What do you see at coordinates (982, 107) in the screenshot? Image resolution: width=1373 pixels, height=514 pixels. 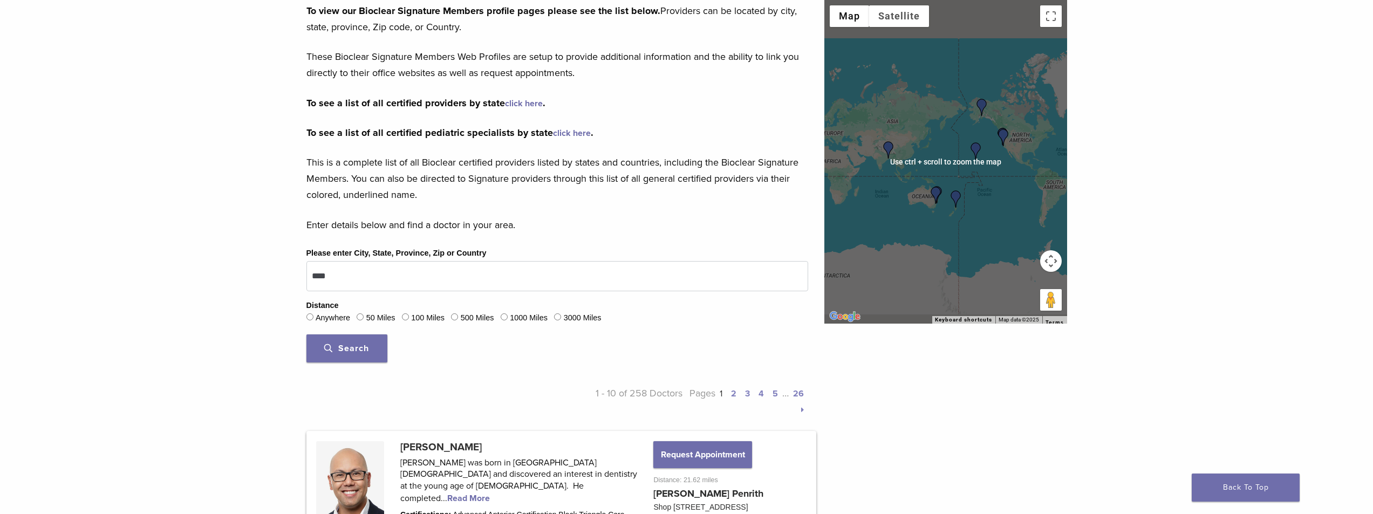 I see `div: Dr. Robert Robinson` at bounding box center [982, 107].